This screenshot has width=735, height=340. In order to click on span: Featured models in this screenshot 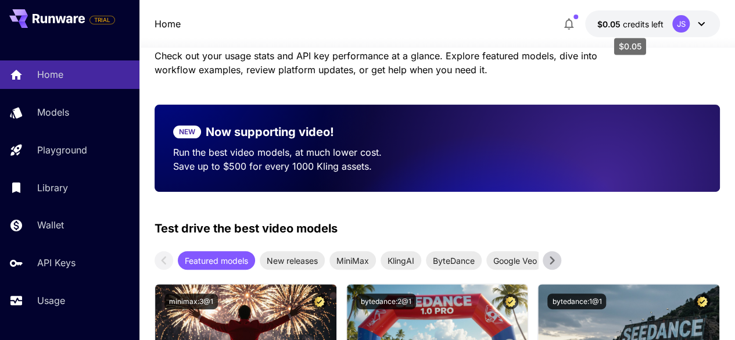, I will do `click(216, 260)`.